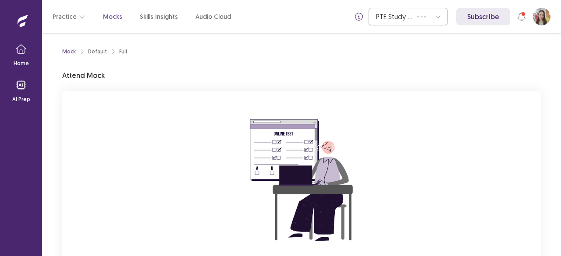 The width and height of the screenshot is (561, 256). What do you see at coordinates (394, 17) in the screenshot?
I see `div: PTE Study Centre` at bounding box center [394, 17].